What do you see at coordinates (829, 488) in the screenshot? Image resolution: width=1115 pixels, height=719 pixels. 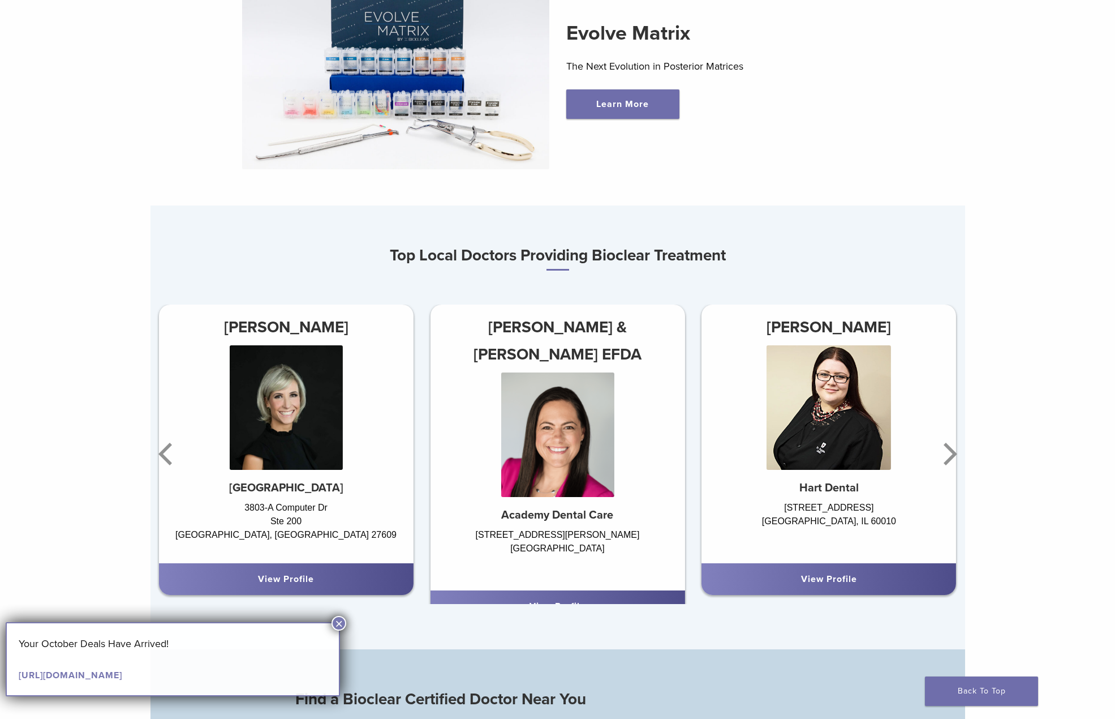 I see `strong: Hart Dental` at bounding box center [829, 488].